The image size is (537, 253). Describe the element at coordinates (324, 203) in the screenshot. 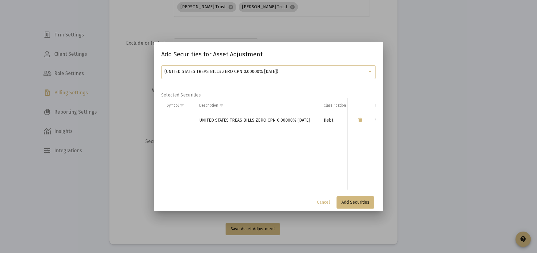

I see `button: Cancel` at that location.